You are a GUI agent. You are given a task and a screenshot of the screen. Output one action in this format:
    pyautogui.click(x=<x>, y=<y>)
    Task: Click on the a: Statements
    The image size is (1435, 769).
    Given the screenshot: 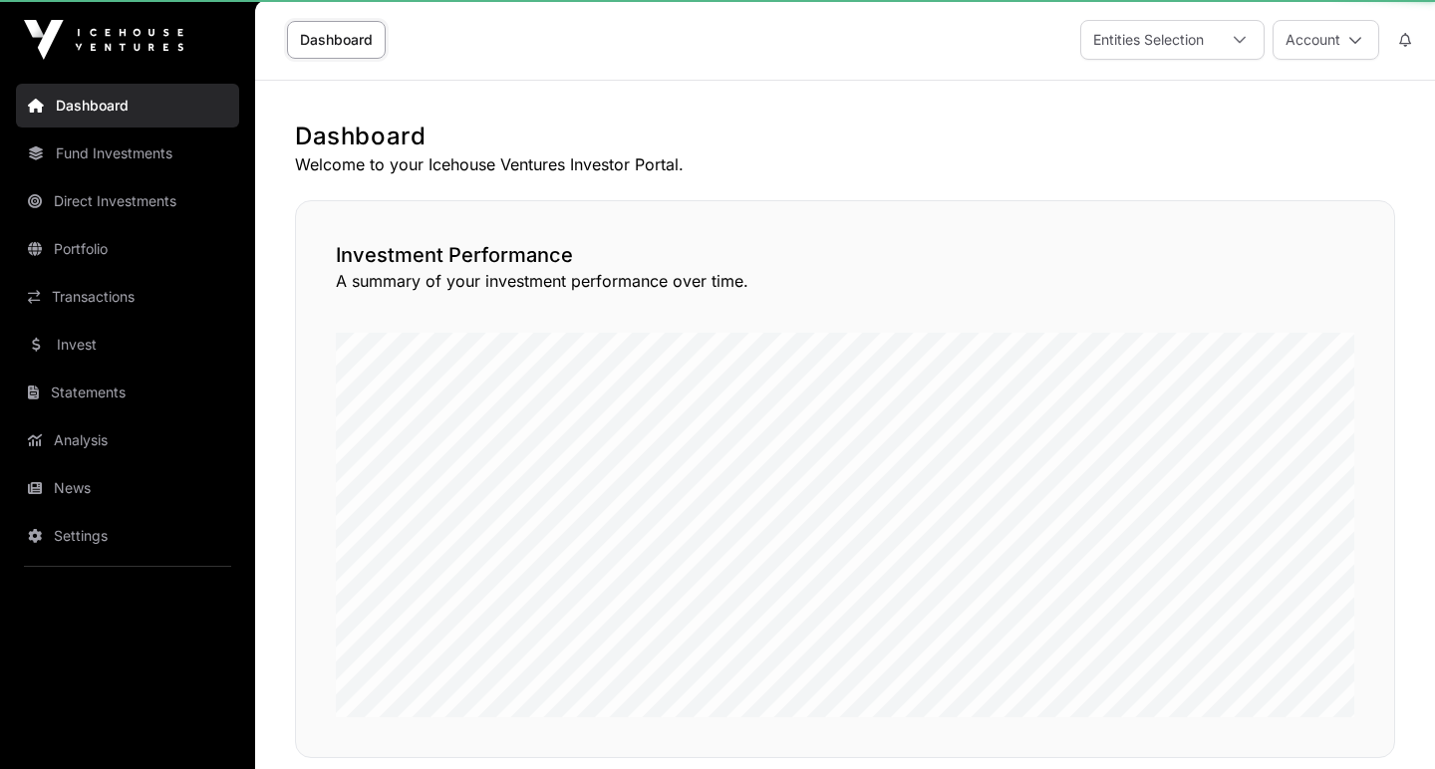 What is the action you would take?
    pyautogui.click(x=128, y=393)
    